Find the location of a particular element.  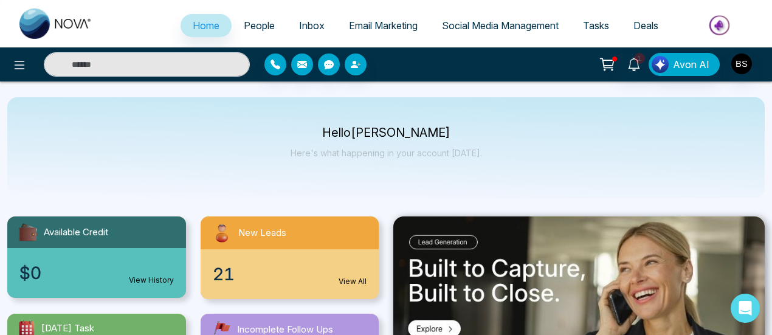

a: Social Media Management is located at coordinates (501, 26).